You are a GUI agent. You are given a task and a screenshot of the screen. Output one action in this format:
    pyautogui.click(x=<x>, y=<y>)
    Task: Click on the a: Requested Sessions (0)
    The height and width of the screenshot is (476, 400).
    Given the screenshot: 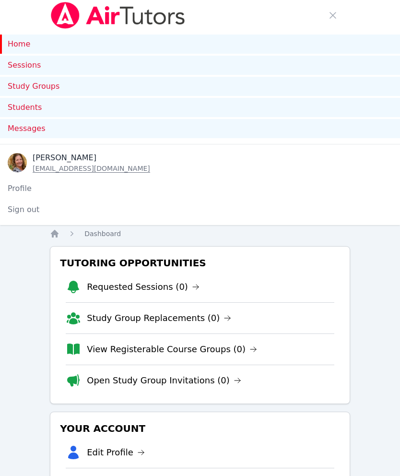 What is the action you would take?
    pyautogui.click(x=143, y=287)
    